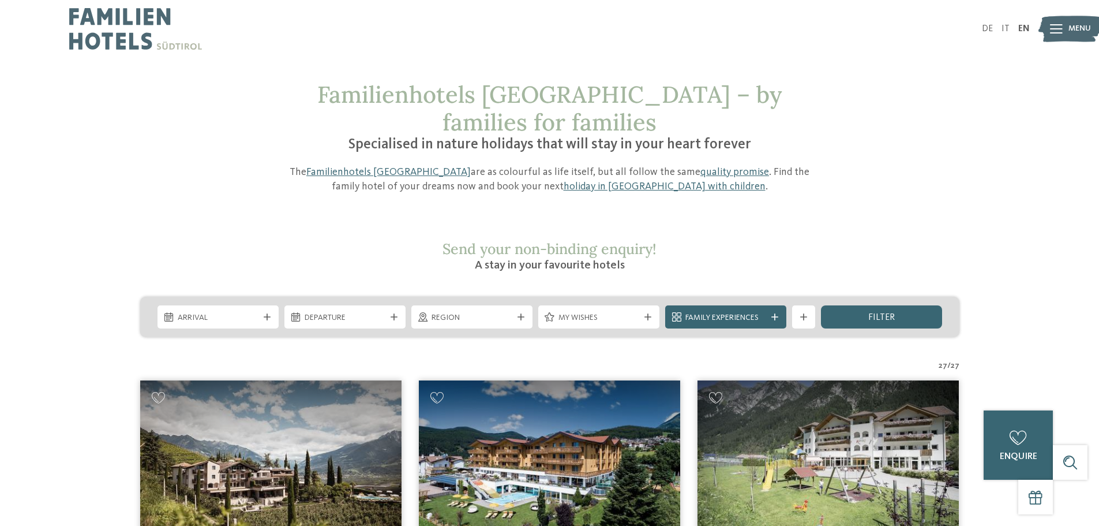 This screenshot has height=526, width=1099. Describe the element at coordinates (550, 144) in the screenshot. I see `span: Specialised in nature holidays that will stay in your heart forever` at that location.